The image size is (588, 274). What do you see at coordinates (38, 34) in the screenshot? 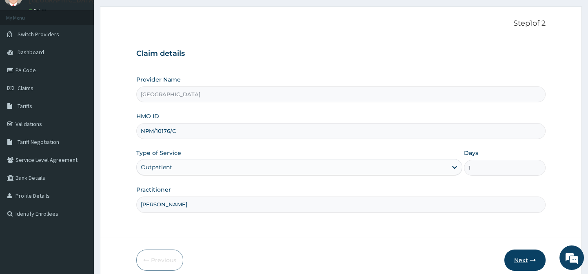
I see `span: Switch Providers` at bounding box center [38, 34].